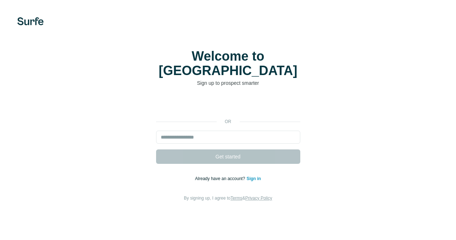 Image resolution: width=456 pixels, height=240 pixels. I want to click on a: Terms, so click(236, 198).